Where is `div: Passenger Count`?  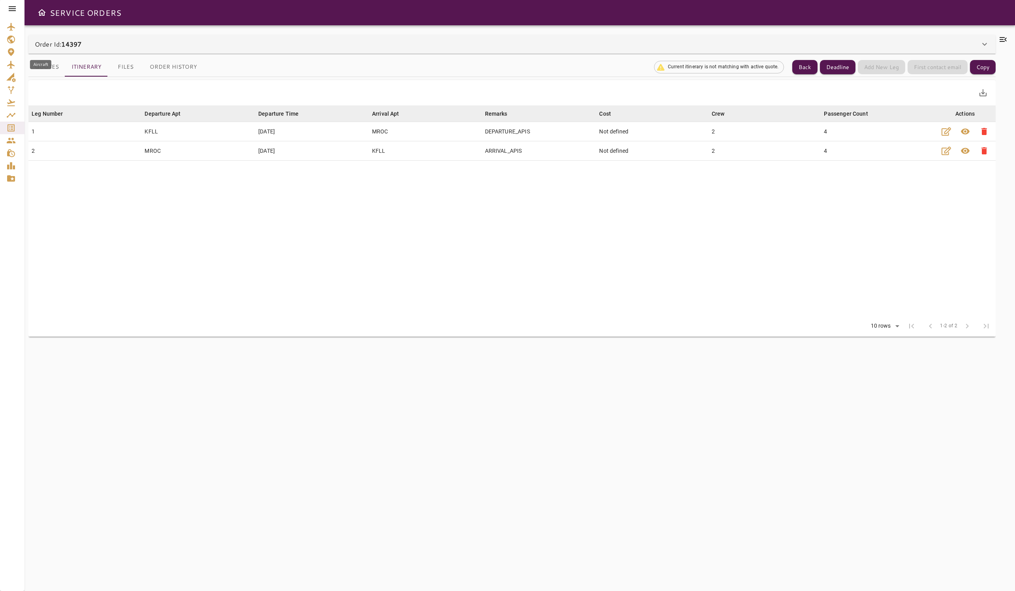 div: Passenger Count is located at coordinates (846, 114).